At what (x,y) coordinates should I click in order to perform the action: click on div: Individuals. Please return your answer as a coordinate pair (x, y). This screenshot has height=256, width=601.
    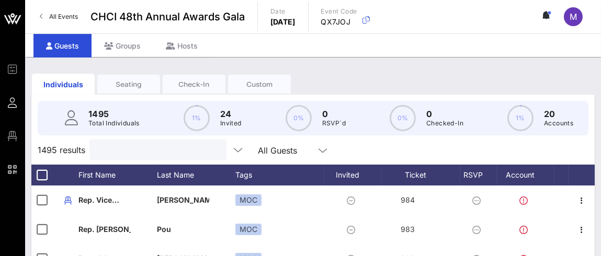
    Looking at the image, I should click on (63, 84).